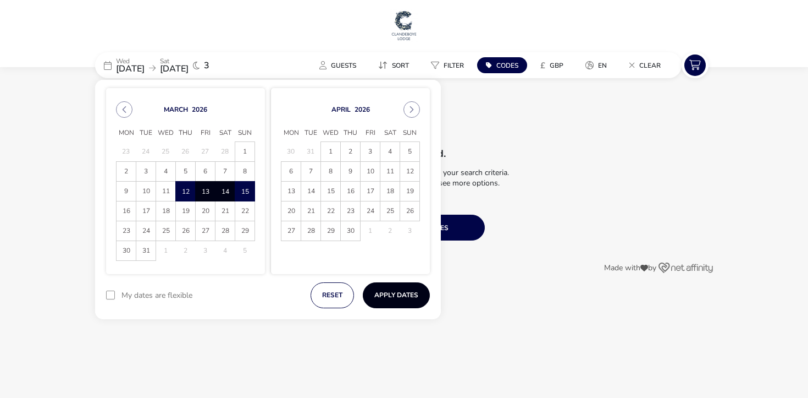 This screenshot has width=808, height=398. Describe the element at coordinates (176, 109) in the screenshot. I see `button: Choose Month` at that location.